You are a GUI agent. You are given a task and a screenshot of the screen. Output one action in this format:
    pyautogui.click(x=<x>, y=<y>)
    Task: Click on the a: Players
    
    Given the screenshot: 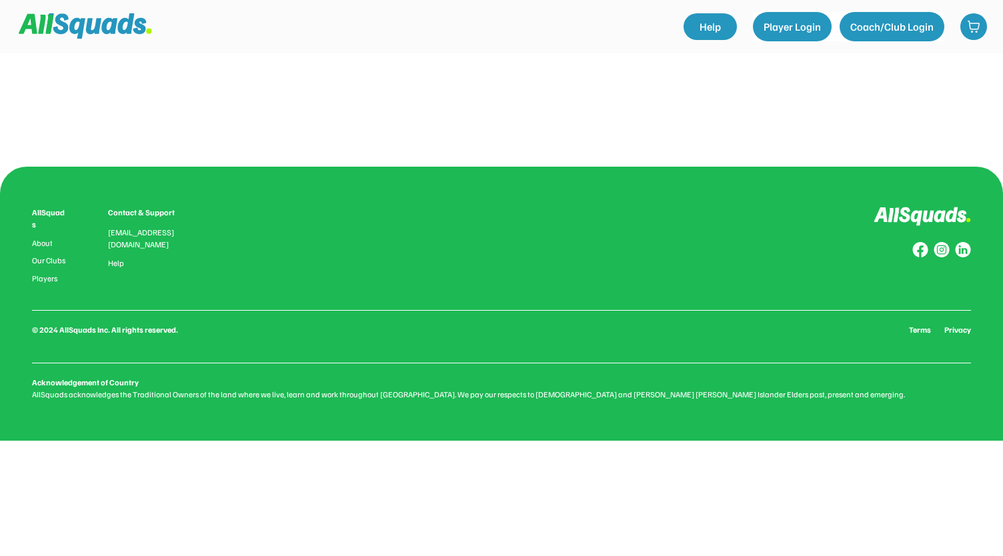 What is the action you would take?
    pyautogui.click(x=50, y=279)
    